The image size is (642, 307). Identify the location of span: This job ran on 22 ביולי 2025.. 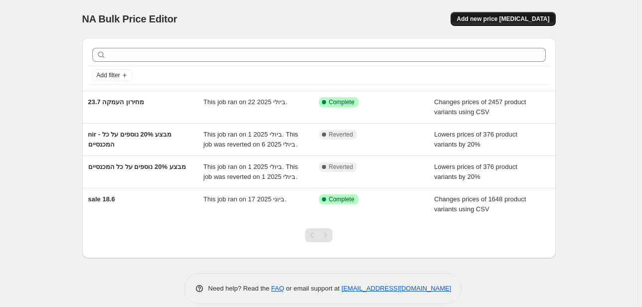
(245, 102).